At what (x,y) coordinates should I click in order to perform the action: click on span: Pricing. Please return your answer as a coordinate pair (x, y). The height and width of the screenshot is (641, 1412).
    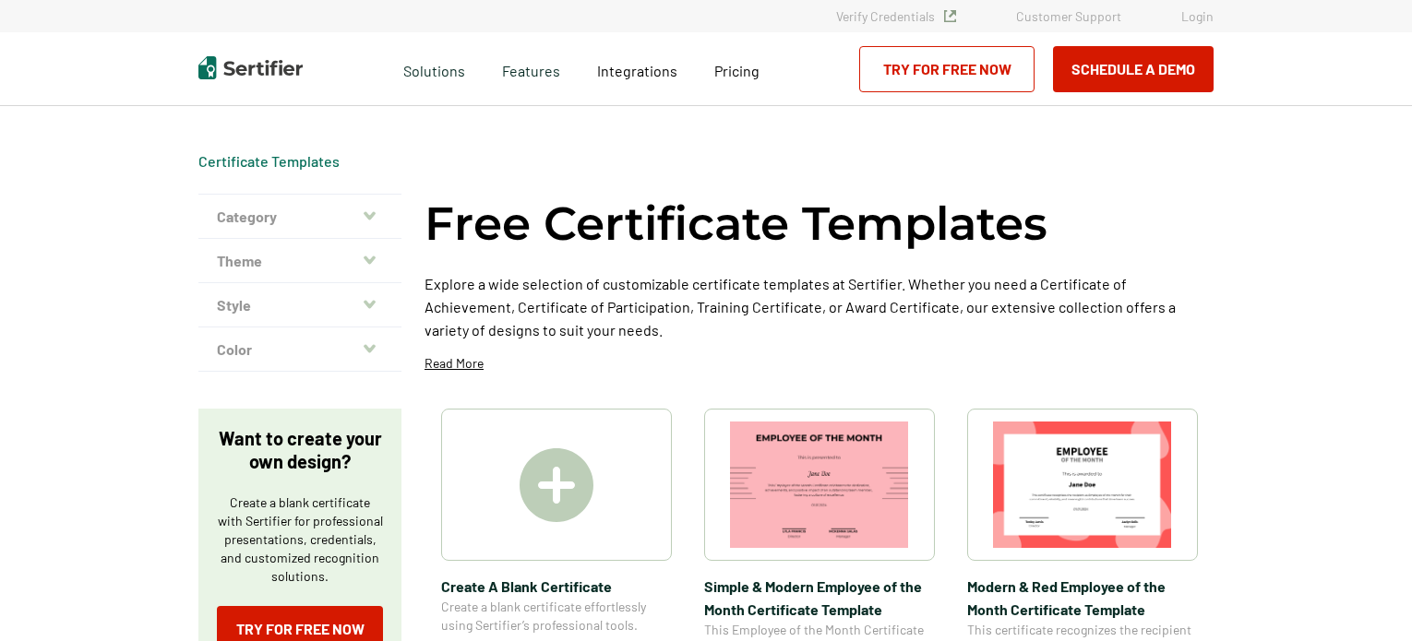
    Looking at the image, I should click on (736, 70).